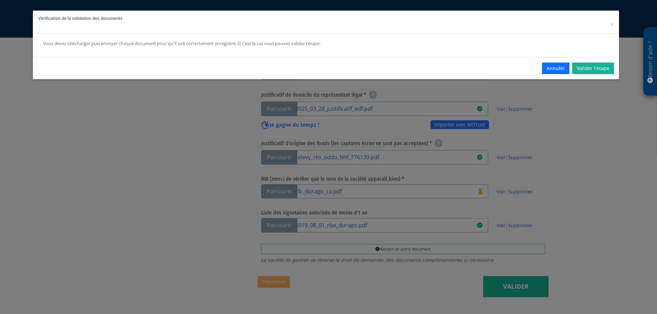  What do you see at coordinates (269, 43) in the screenshot?
I see `div: Vous devez télécharger puis envoyer chaque document pour qu'il soit correctement enregistré. Si c...` at bounding box center [269, 43].